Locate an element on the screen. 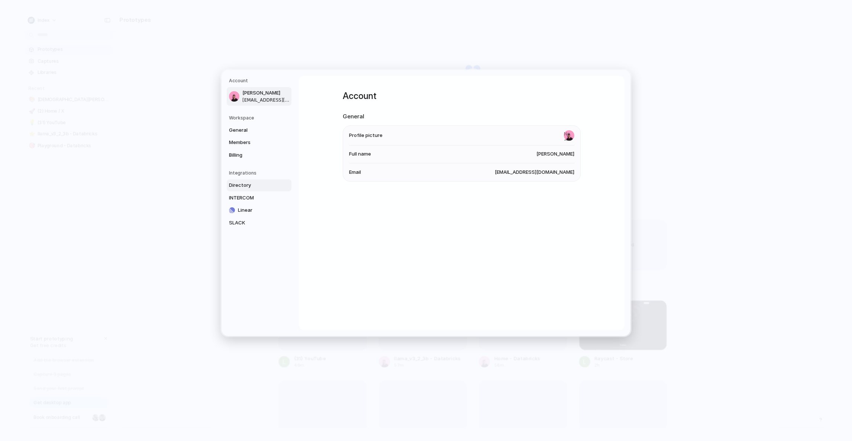 The width and height of the screenshot is (852, 441). a: General is located at coordinates (259, 130).